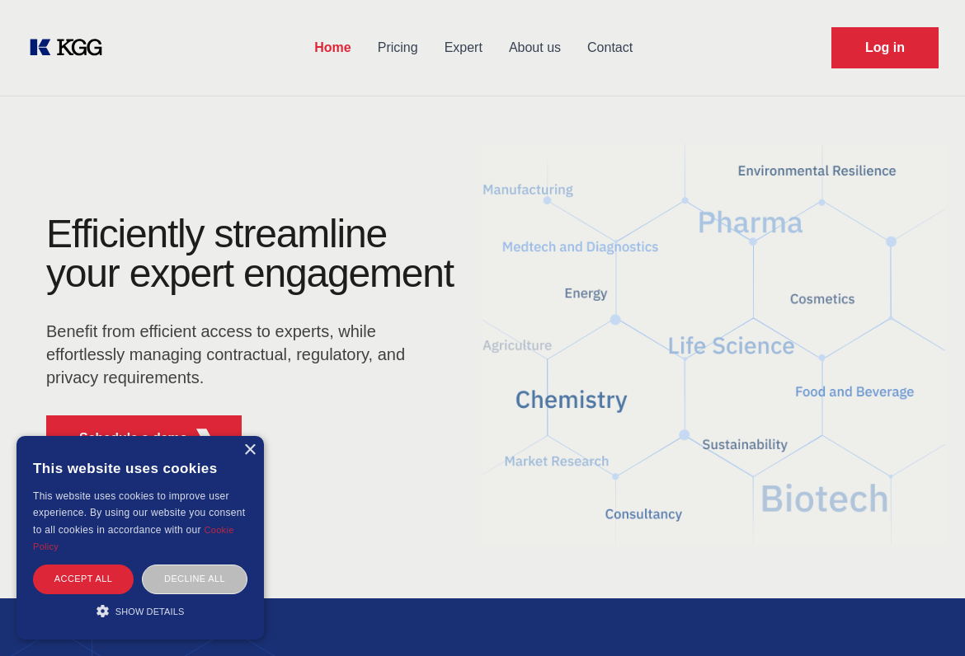  Describe the element at coordinates (140, 611) in the screenshot. I see `div: Show details` at that location.